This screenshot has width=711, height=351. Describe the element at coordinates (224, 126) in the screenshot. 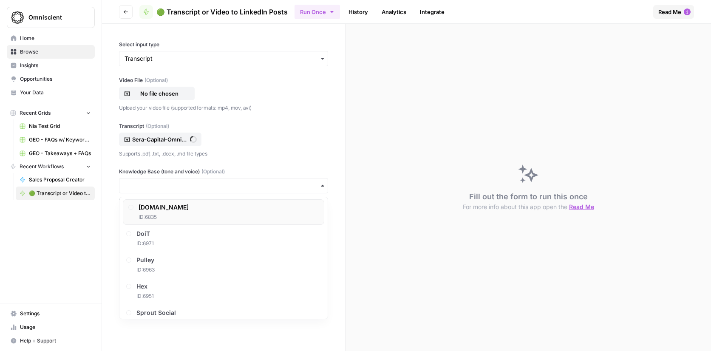

I see `label: Transcript` at that location.